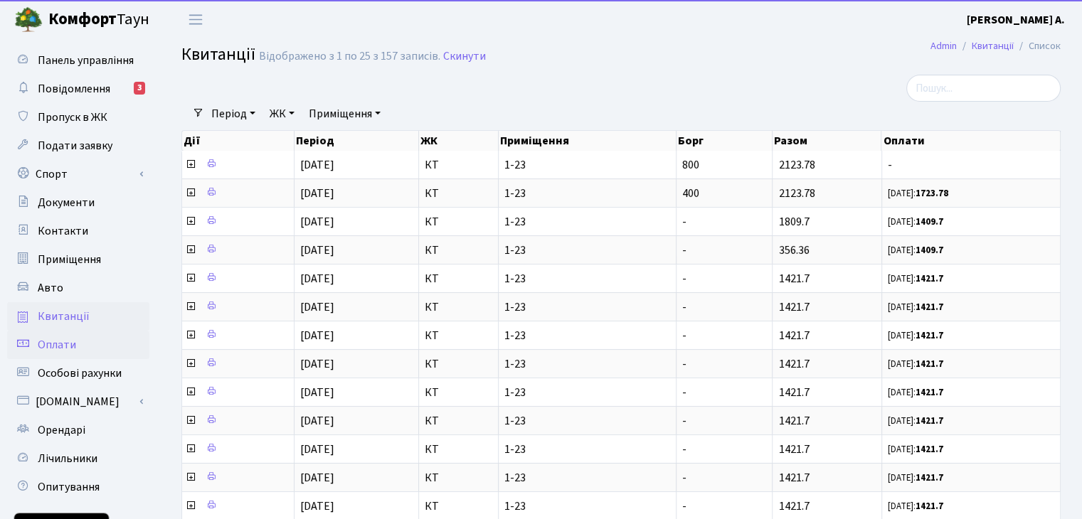 This screenshot has width=1082, height=519. What do you see at coordinates (793, 222) in the screenshot?
I see `span: 1809.7` at bounding box center [793, 222].